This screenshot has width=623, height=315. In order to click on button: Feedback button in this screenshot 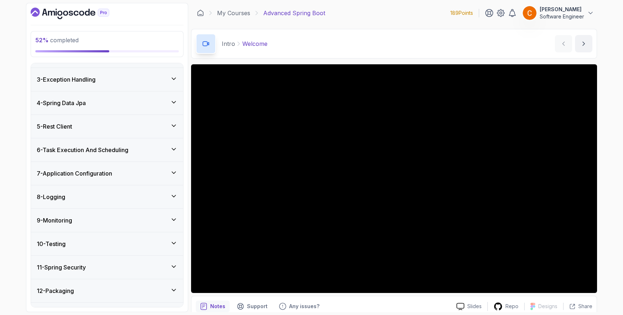, I will do `click(299, 306)`.